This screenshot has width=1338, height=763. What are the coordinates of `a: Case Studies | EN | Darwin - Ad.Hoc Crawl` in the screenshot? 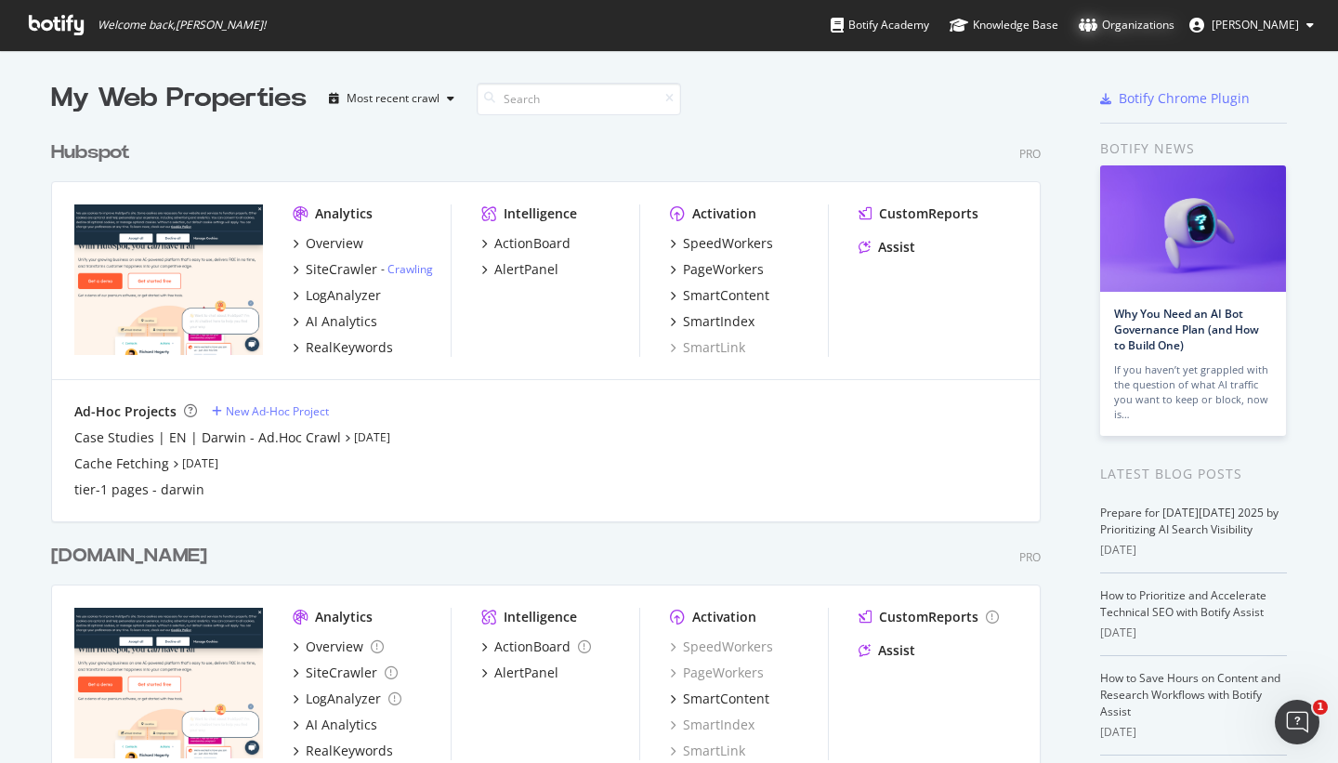 It's located at (207, 438).